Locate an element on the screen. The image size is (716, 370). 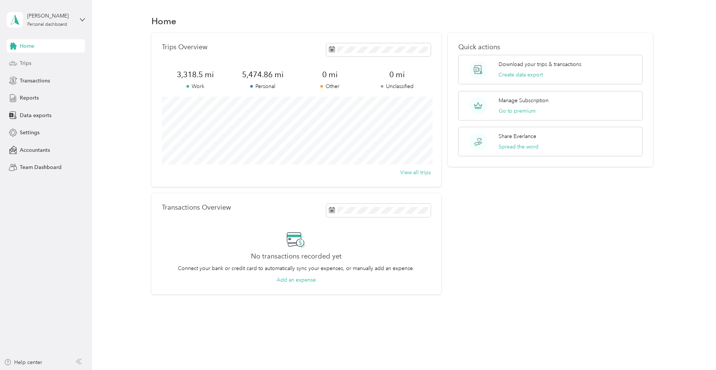
span: Team Dashboard is located at coordinates (41, 167).